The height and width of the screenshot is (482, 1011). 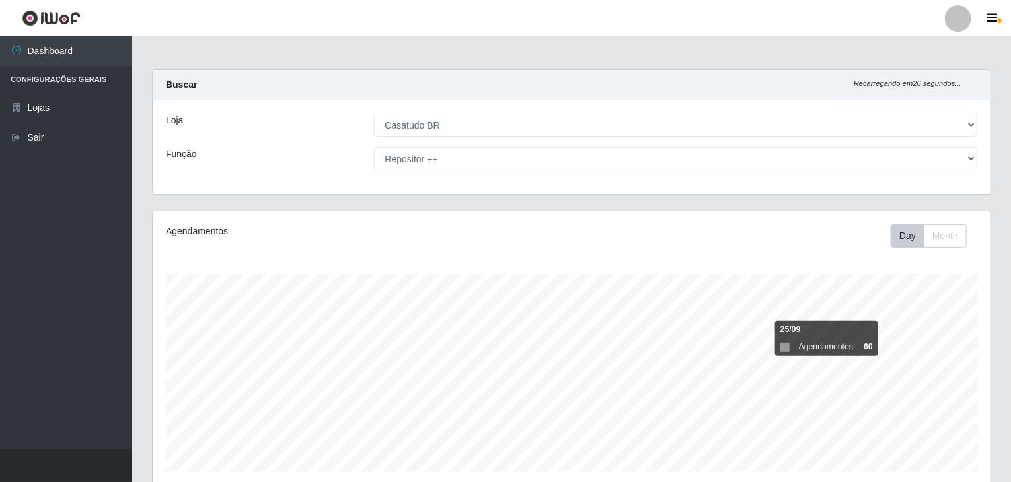 I want to click on div: Agendamentos, so click(x=329, y=231).